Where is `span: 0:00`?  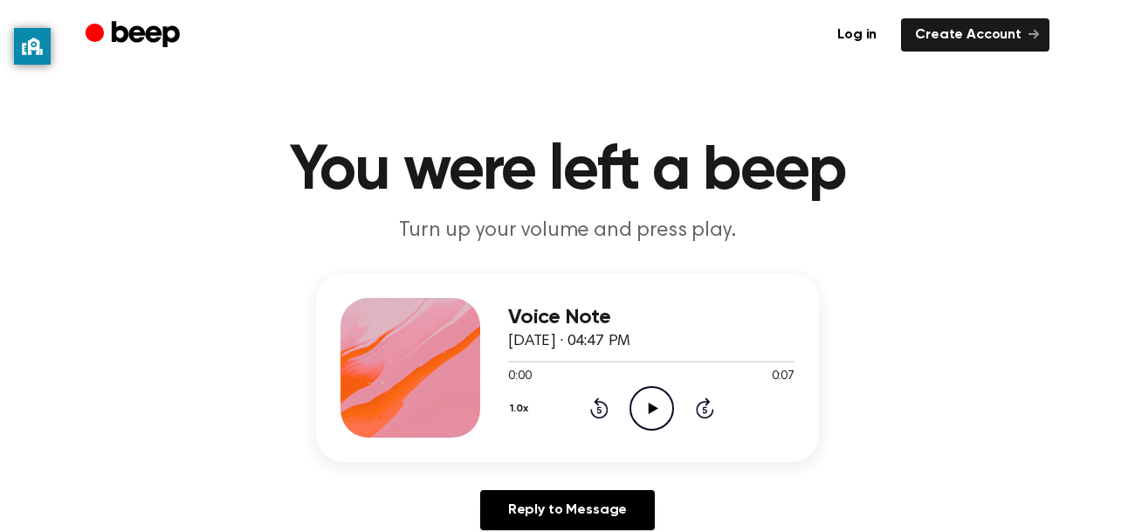
span: 0:00 is located at coordinates (519, 376).